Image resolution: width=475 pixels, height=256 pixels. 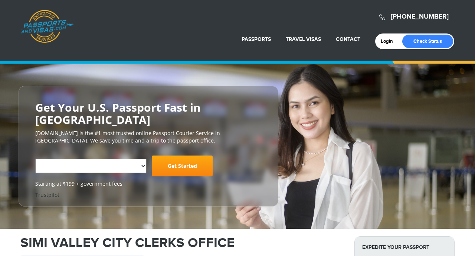 What do you see at coordinates (256, 39) in the screenshot?
I see `a: Passports` at bounding box center [256, 39].